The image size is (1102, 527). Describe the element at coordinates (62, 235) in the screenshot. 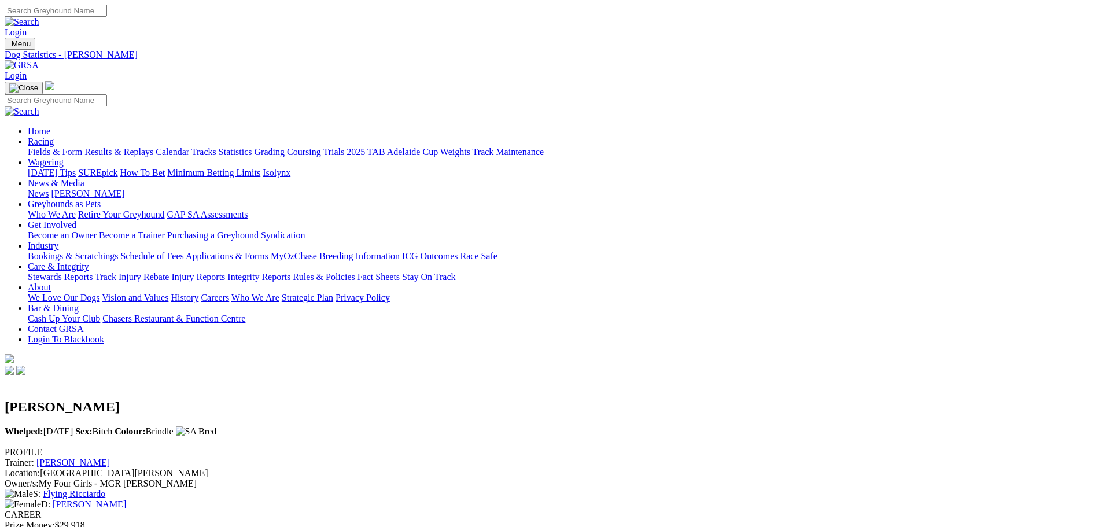

I see `a: Become an Owner` at that location.